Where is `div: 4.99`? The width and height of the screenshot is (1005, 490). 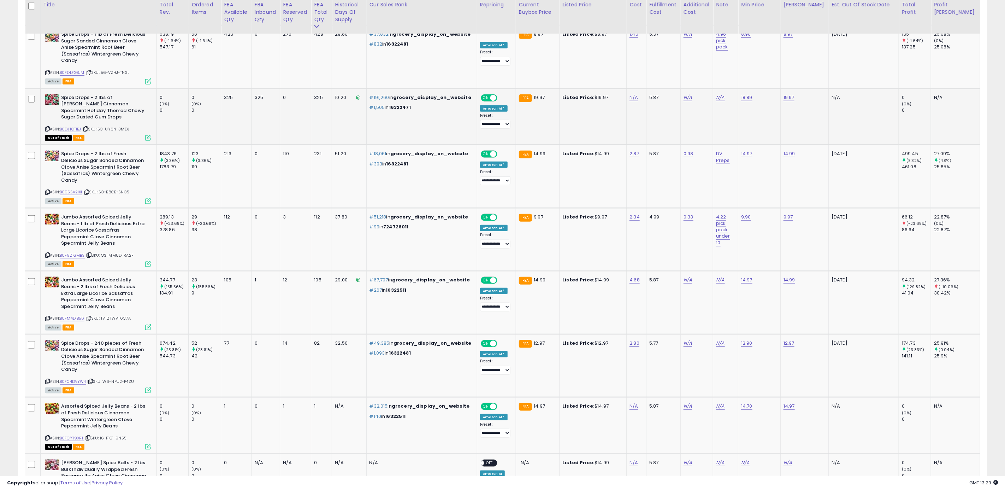
div: 4.99 is located at coordinates (662, 217).